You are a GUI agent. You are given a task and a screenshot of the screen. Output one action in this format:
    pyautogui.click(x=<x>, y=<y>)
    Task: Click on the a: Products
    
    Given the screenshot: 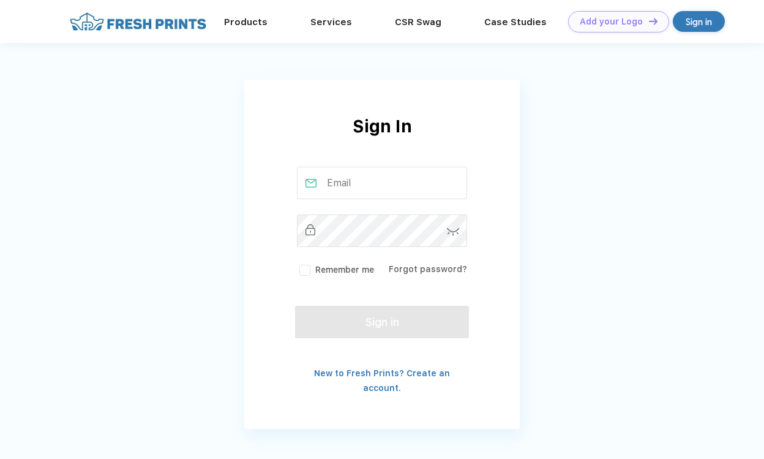 What is the action you would take?
    pyautogui.click(x=246, y=22)
    